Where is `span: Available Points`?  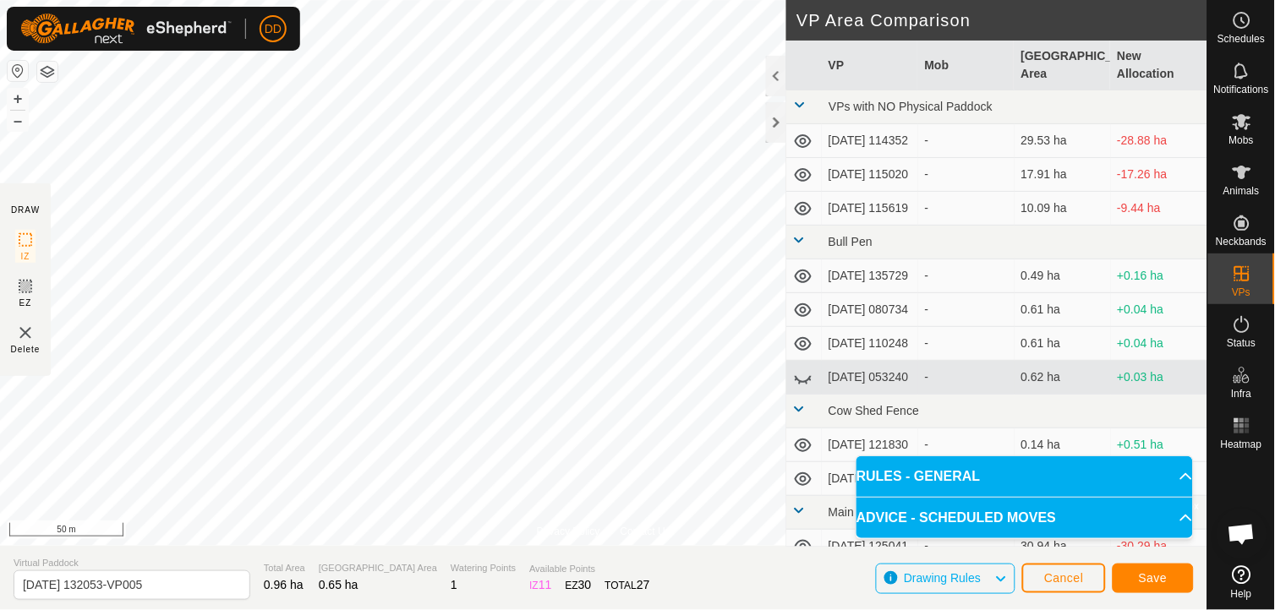 span: Available Points is located at coordinates (589, 569).